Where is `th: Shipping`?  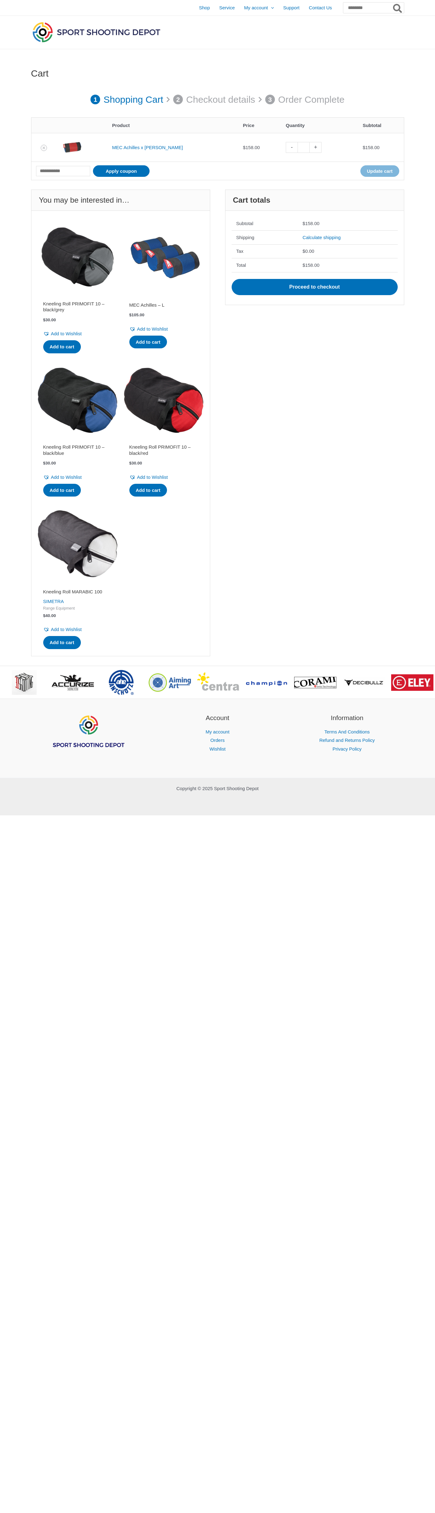 th: Shipping is located at coordinates (265, 237).